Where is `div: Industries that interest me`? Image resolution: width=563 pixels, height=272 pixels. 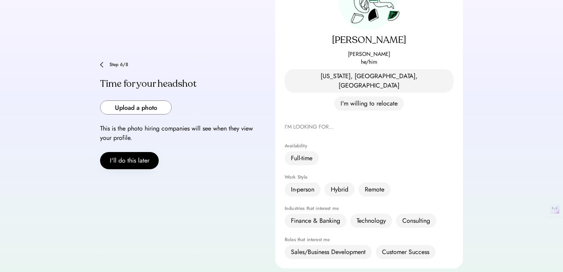
div: Industries that interest me is located at coordinates (369, 208).